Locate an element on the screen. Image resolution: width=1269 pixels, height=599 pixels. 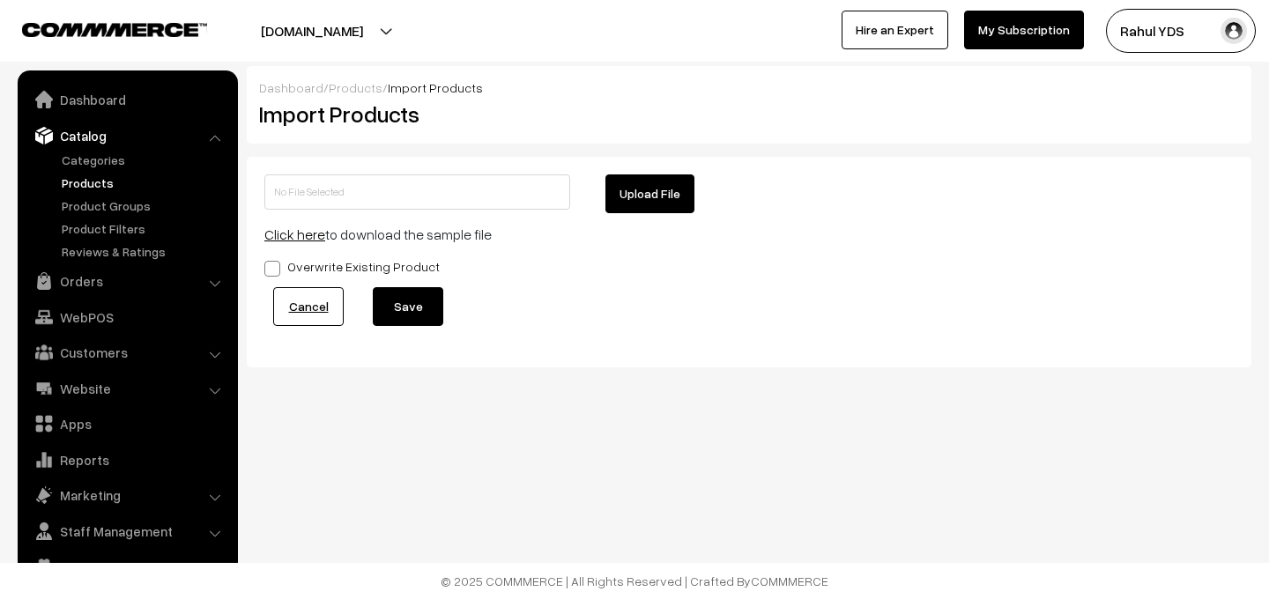
a: Staff Management is located at coordinates (127, 531).